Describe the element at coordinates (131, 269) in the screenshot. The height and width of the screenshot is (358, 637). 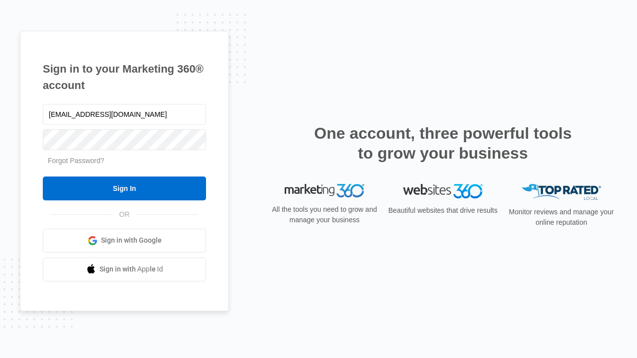
I see `span: Sign in with Apple Id` at that location.